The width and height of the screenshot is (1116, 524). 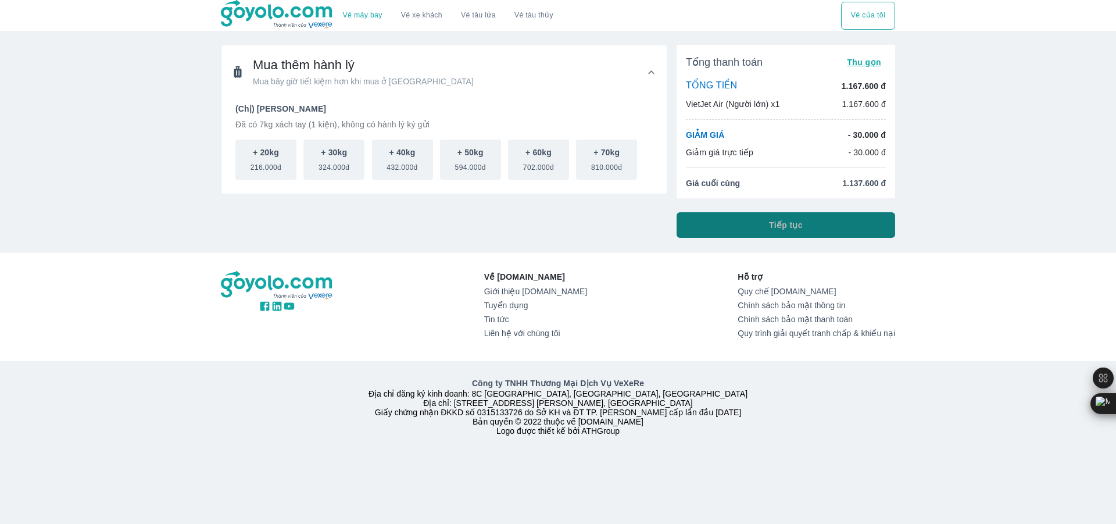 What do you see at coordinates (705, 135) in the screenshot?
I see `p: GIẢM GIÁ` at bounding box center [705, 135].